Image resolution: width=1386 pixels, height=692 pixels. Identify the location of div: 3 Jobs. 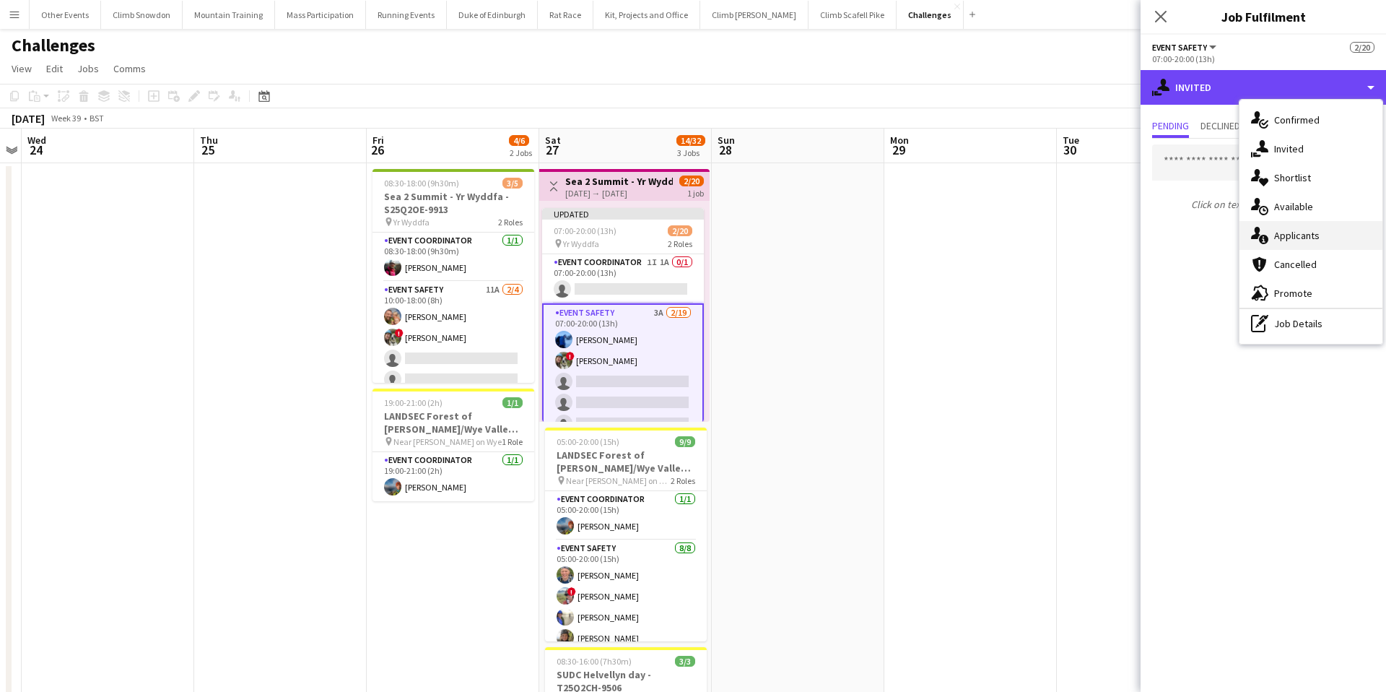
(691, 152).